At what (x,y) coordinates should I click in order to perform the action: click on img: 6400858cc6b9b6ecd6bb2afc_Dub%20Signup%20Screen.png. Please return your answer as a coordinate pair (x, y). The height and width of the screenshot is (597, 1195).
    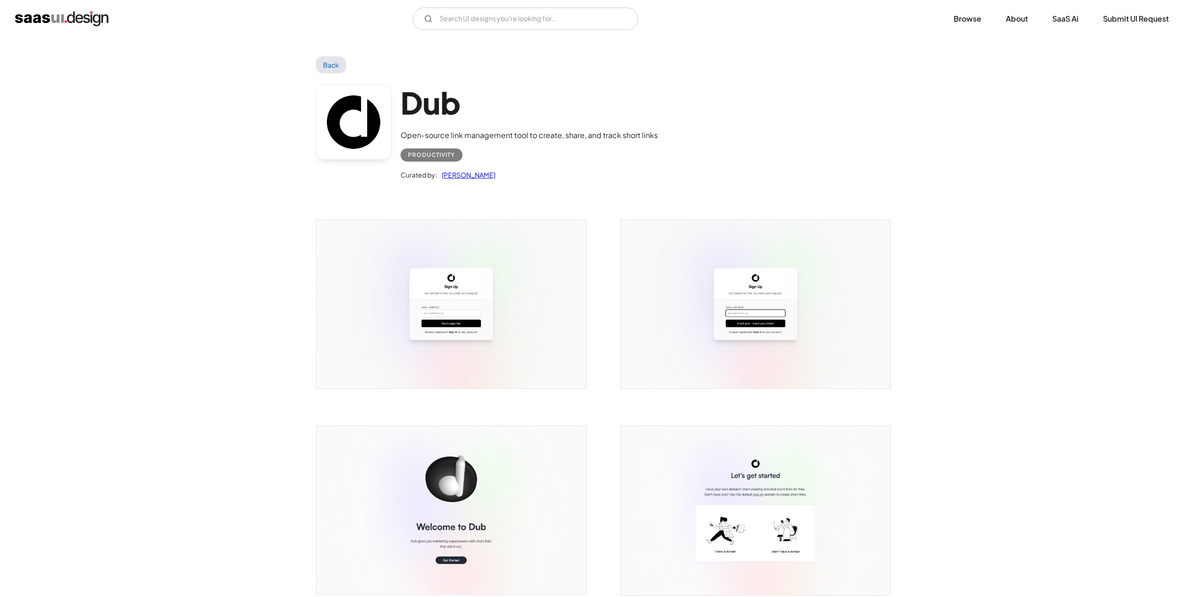
    Looking at the image, I should click on (451, 304).